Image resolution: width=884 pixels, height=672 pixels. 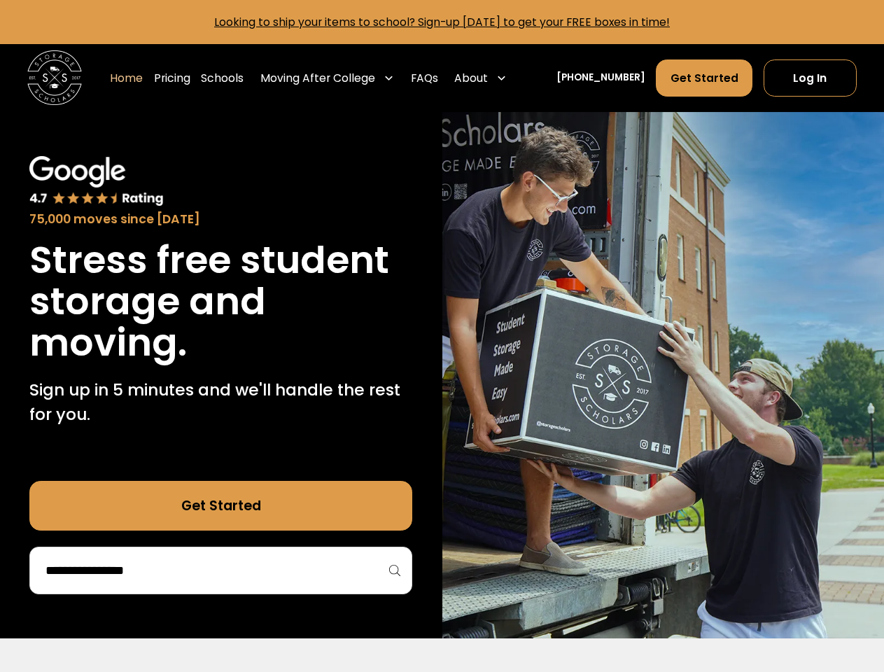 I want to click on img: Google 4.7 star rating, so click(x=96, y=181).